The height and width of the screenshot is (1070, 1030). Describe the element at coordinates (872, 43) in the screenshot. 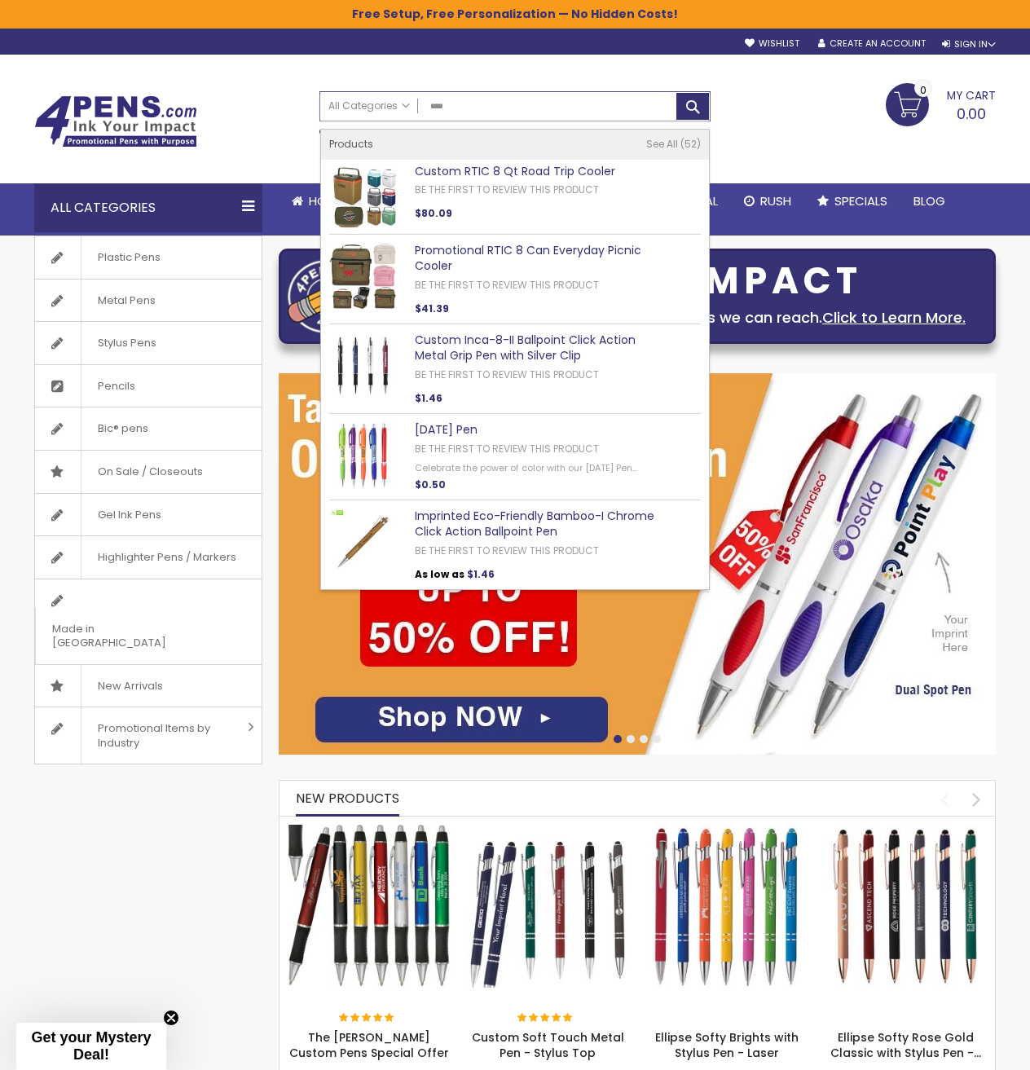

I see `a: Create an Account` at that location.